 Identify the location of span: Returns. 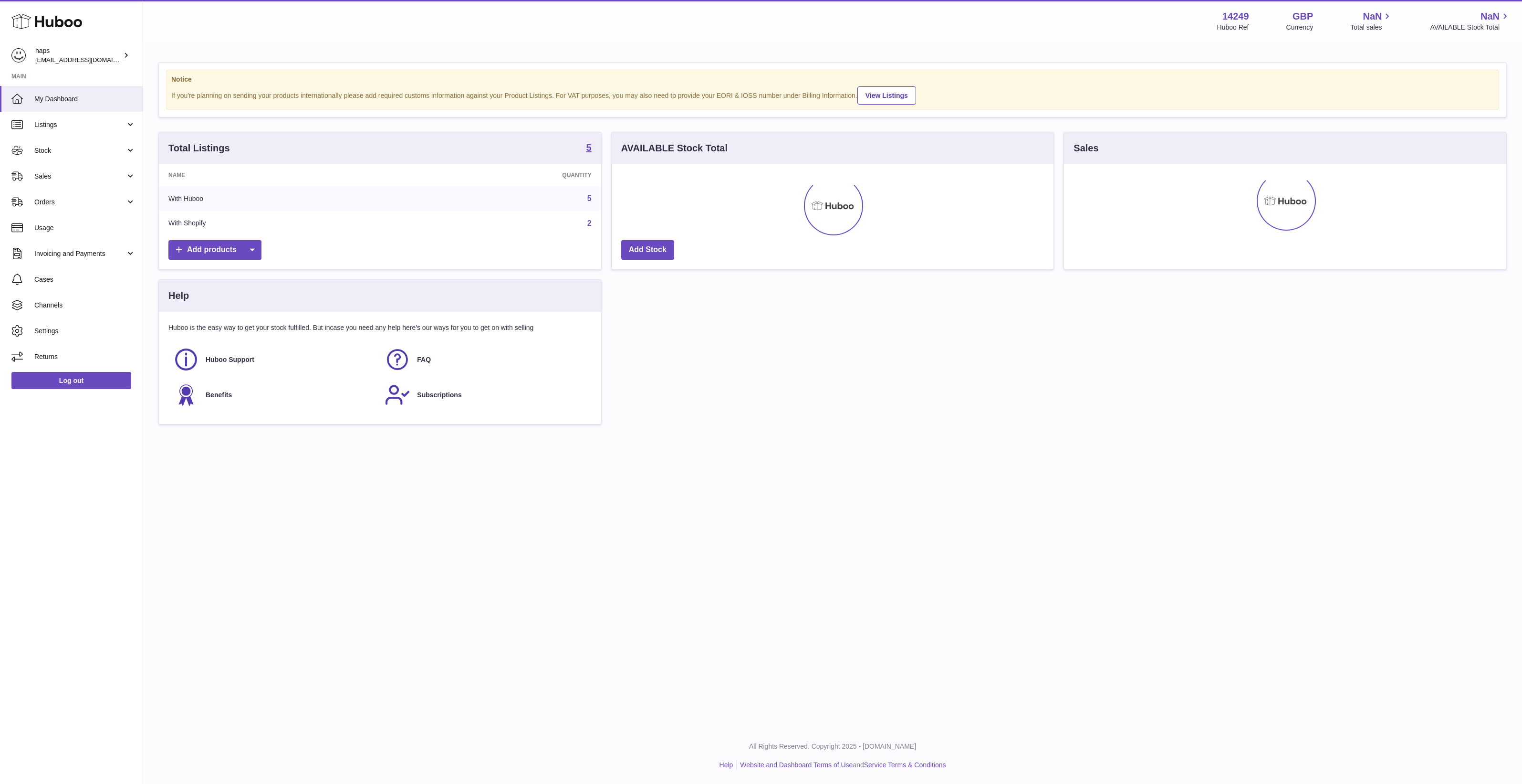
(85, 356).